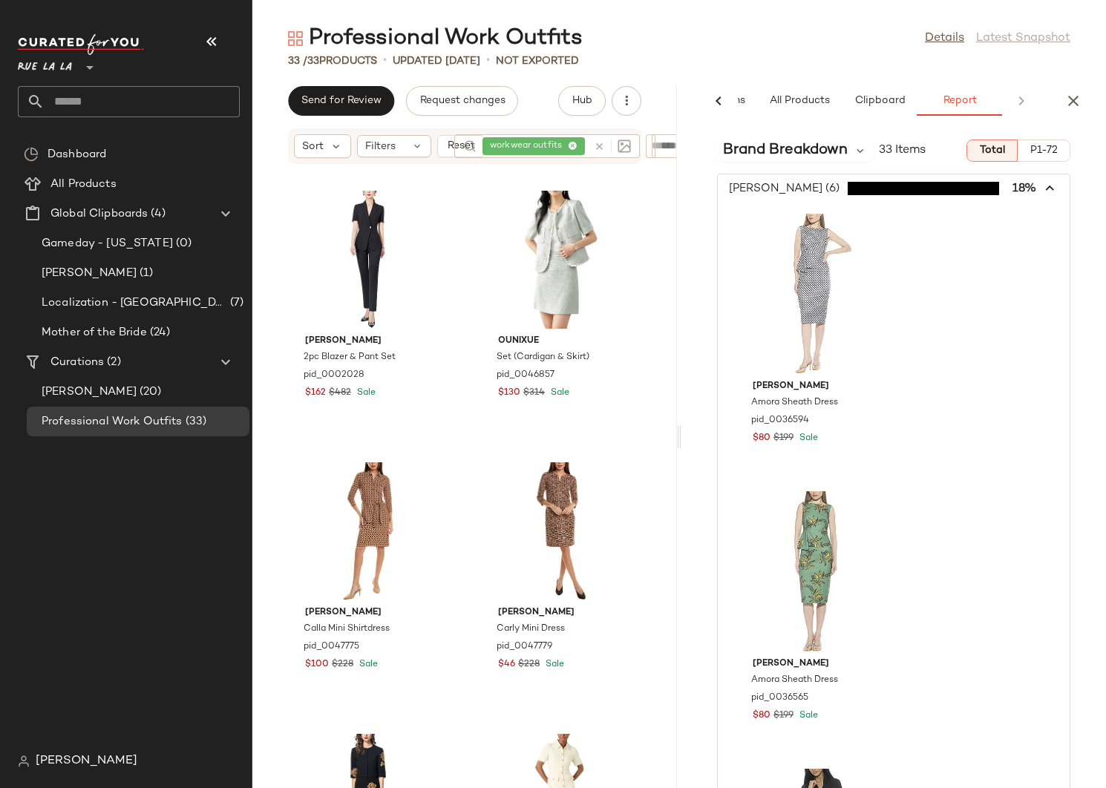 Image resolution: width=1106 pixels, height=788 pixels. I want to click on span: $130, so click(509, 393).